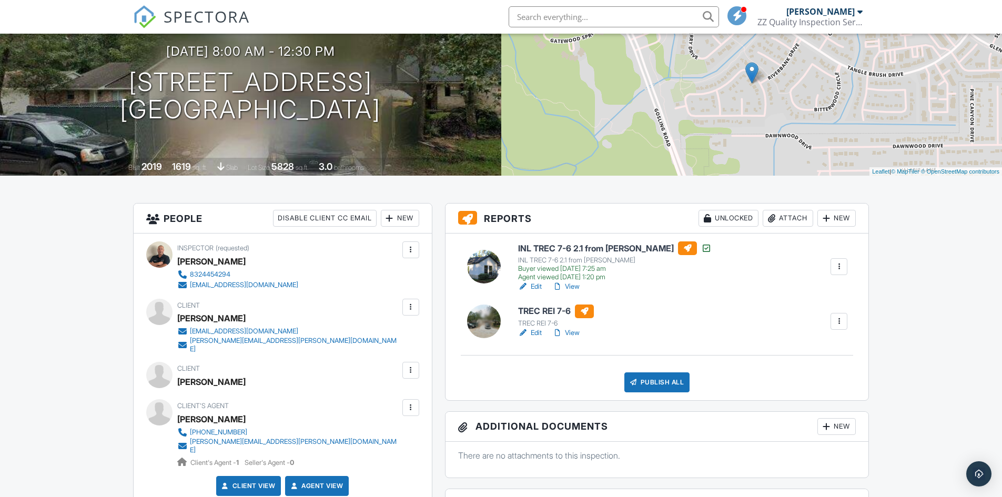 This screenshot has height=497, width=1002. I want to click on div: Open Intercom Messenger, so click(979, 474).